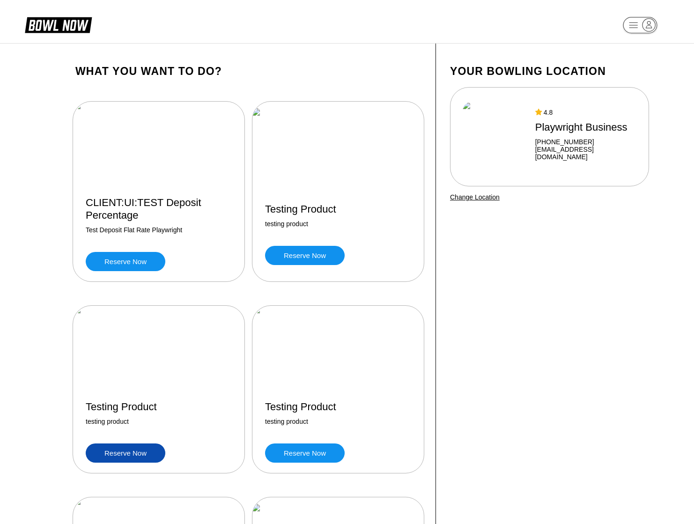 The height and width of the screenshot is (524, 694). Describe the element at coordinates (549, 71) in the screenshot. I see `h1: Your bowling location` at that location.